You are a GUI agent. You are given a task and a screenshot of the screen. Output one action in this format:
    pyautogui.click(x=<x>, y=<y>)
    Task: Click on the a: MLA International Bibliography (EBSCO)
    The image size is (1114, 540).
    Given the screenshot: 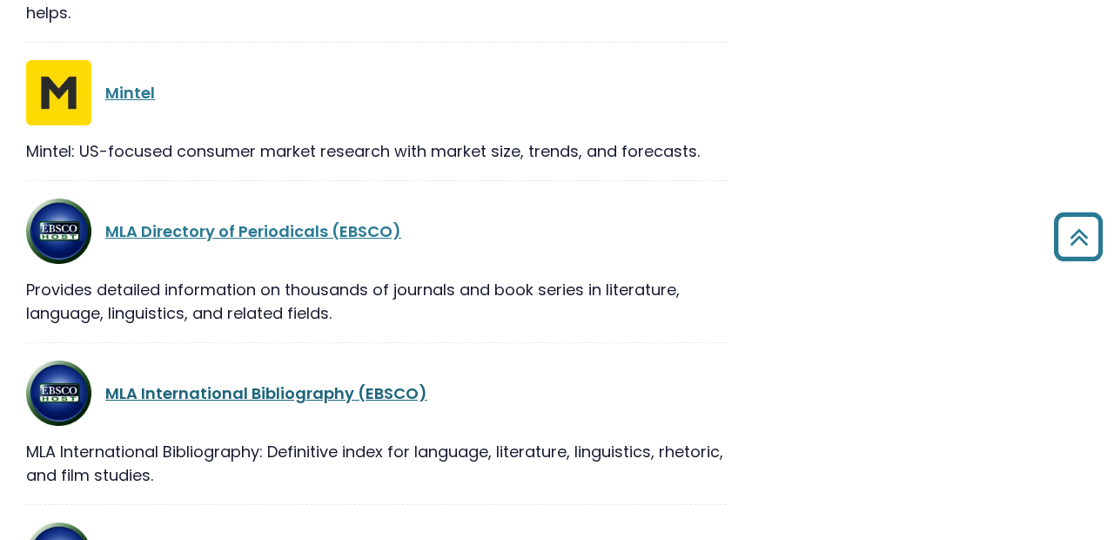 What is the action you would take?
    pyautogui.click(x=266, y=392)
    